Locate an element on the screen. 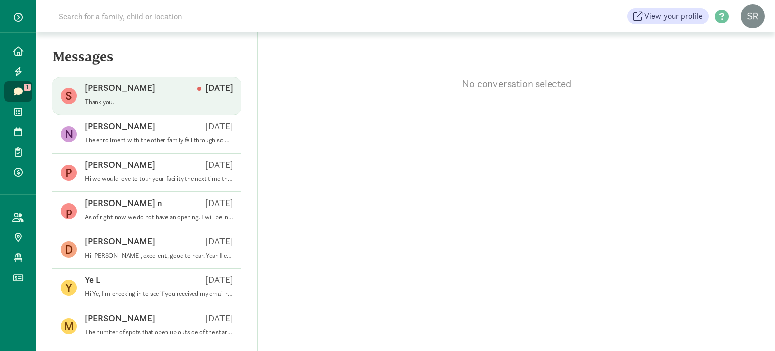 This screenshot has width=775, height=351. p: As of right now we do not have an opening. I will be in touch if that changes. is located at coordinates (159, 217).